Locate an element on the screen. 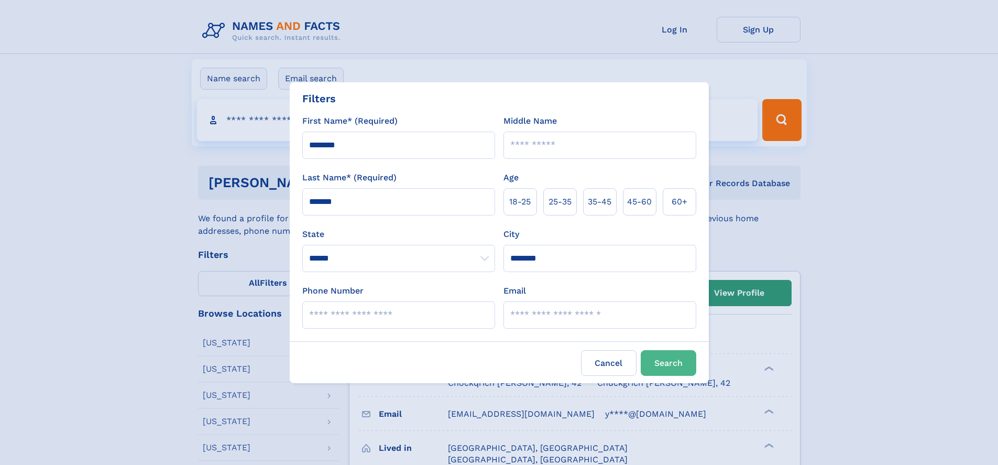 The width and height of the screenshot is (998, 465). label: Age is located at coordinates (511, 178).